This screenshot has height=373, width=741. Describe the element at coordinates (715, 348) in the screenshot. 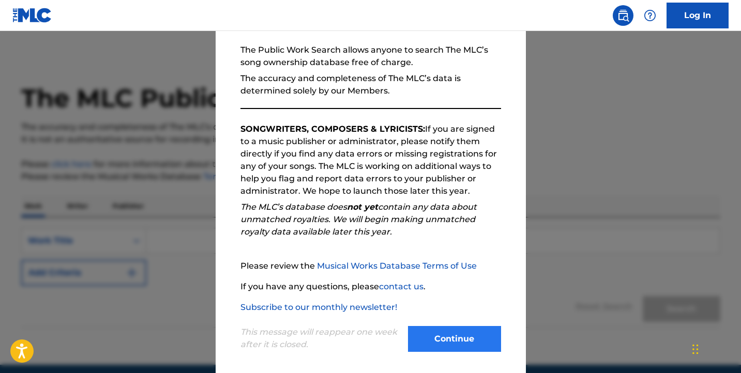

I see `div: Chat Widget` at that location.